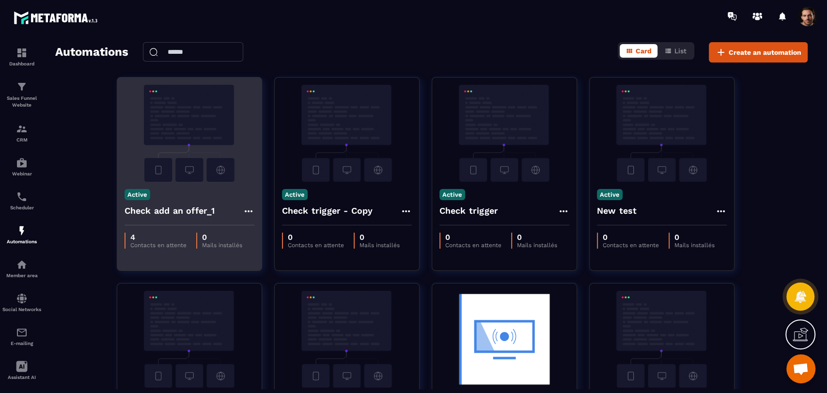  What do you see at coordinates (22, 167) in the screenshot?
I see `a: automationsautomationsWebinar` at bounding box center [22, 167].